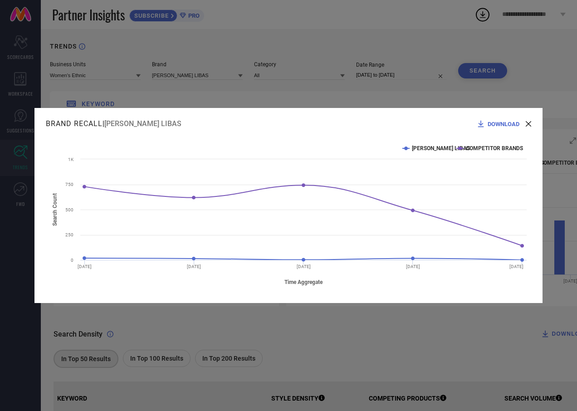 The width and height of the screenshot is (577, 411). What do you see at coordinates (72, 260) in the screenshot?
I see `text: 0` at bounding box center [72, 260].